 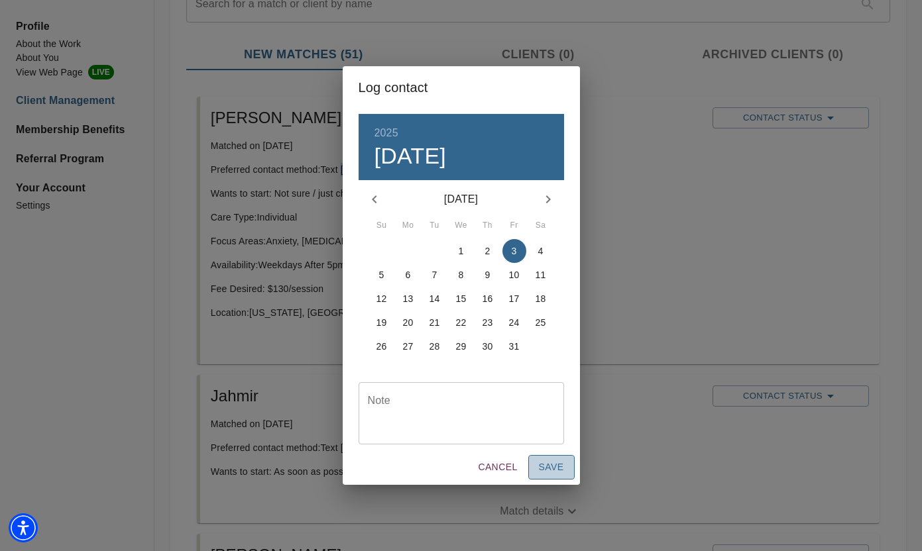 What do you see at coordinates (461, 299) in the screenshot?
I see `button: 15` at bounding box center [461, 299].